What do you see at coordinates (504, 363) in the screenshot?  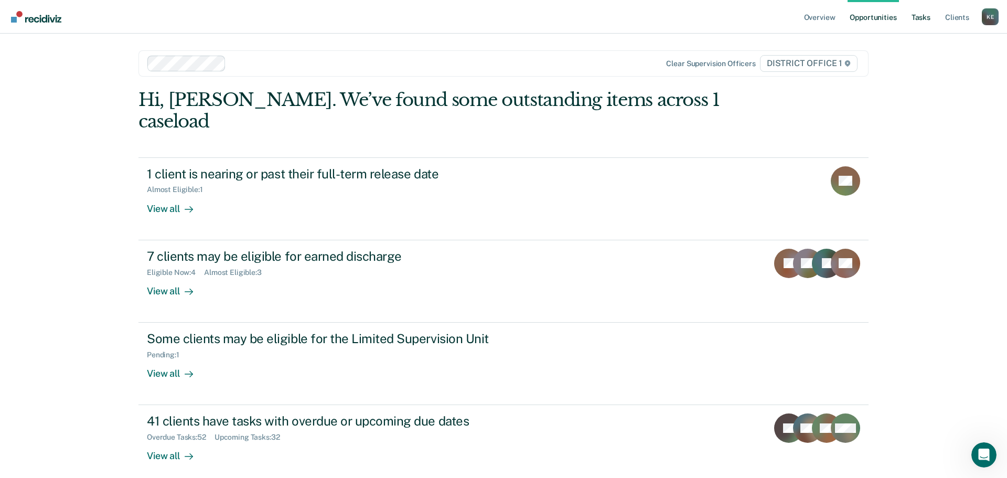 I see `a: Some clients may be eligible for the Limited Supervision UnitPending:1View all` at bounding box center [504, 363].